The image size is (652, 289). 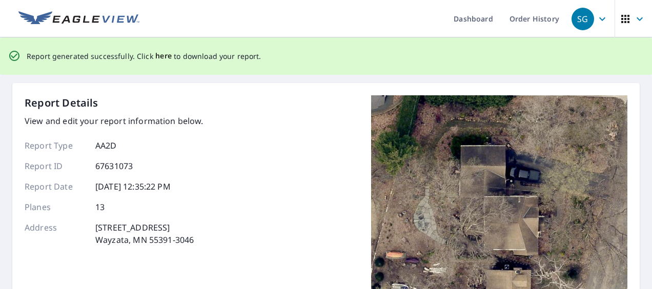 What do you see at coordinates (55, 166) in the screenshot?
I see `p: Report ID` at bounding box center [55, 166].